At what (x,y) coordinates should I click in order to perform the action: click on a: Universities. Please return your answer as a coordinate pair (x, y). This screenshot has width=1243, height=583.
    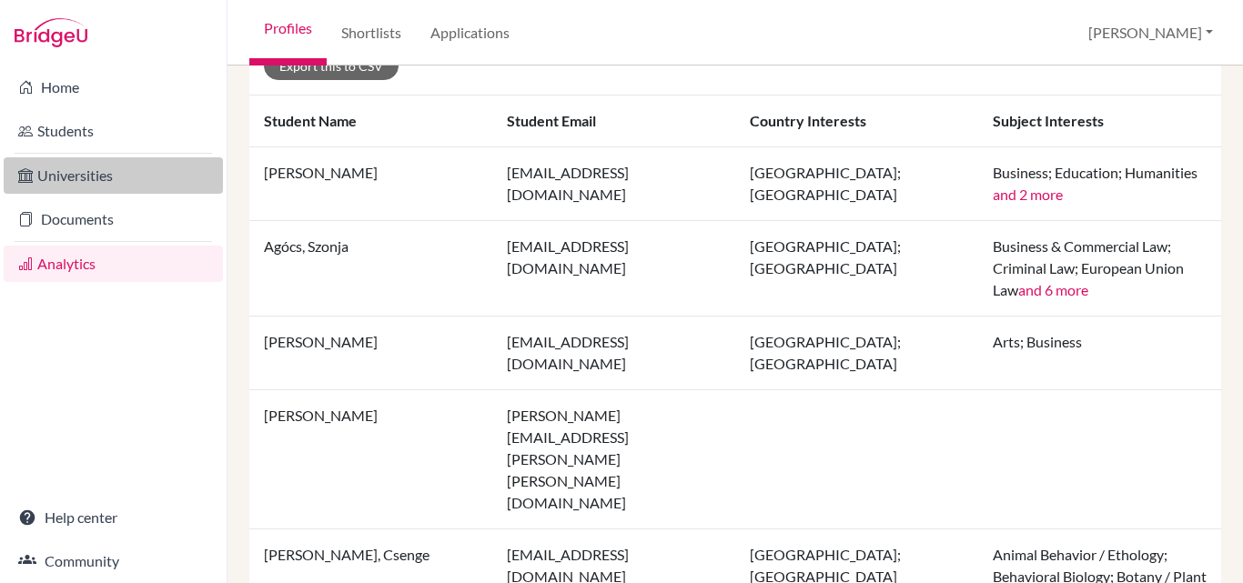
    Looking at the image, I should click on (113, 176).